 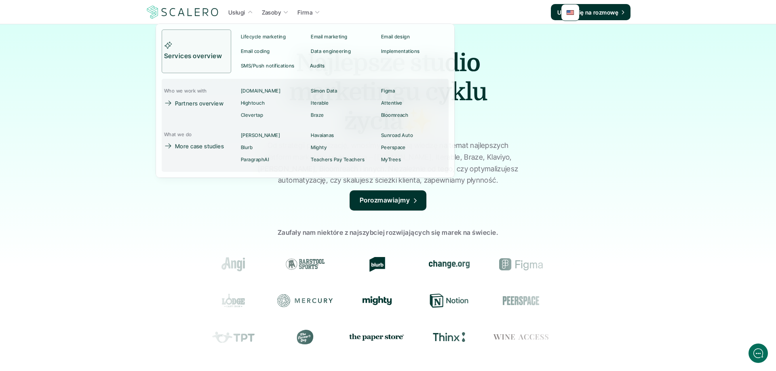 I want to click on a: Mighty, so click(x=343, y=147).